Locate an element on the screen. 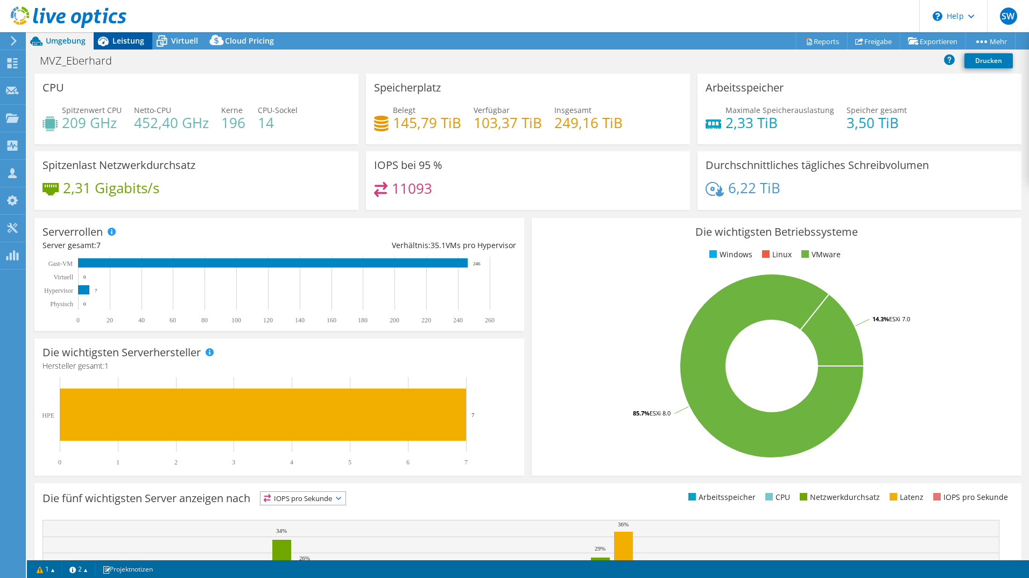 This screenshot has width=1029, height=578. h4: 11093 is located at coordinates (412, 188).